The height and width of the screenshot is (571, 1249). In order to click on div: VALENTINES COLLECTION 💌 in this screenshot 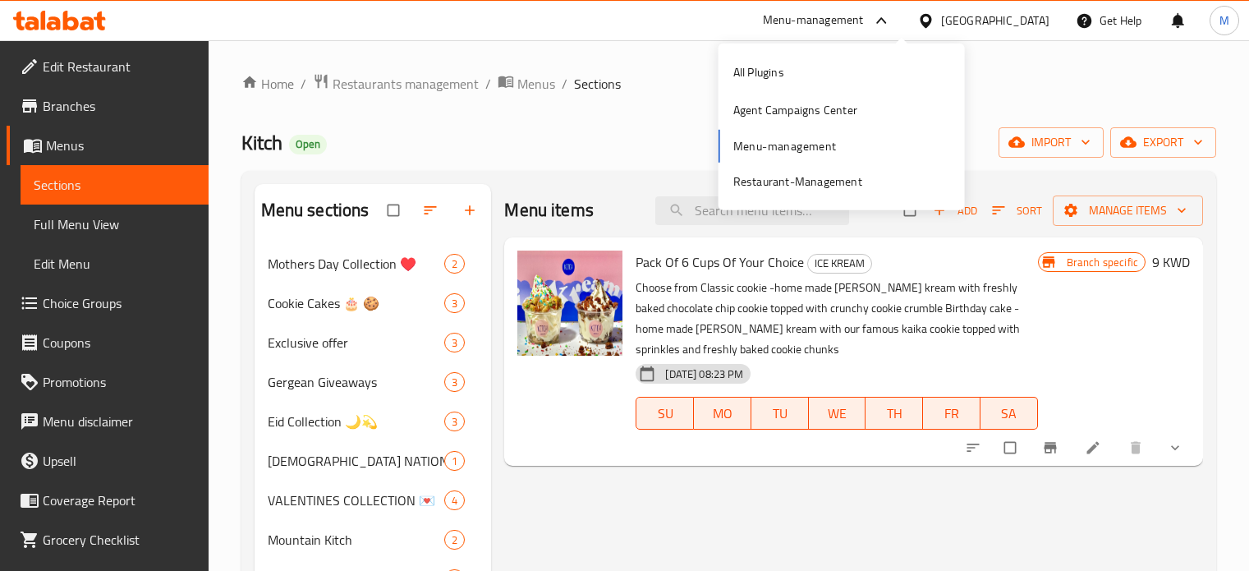, I will do `click(356, 500)`.